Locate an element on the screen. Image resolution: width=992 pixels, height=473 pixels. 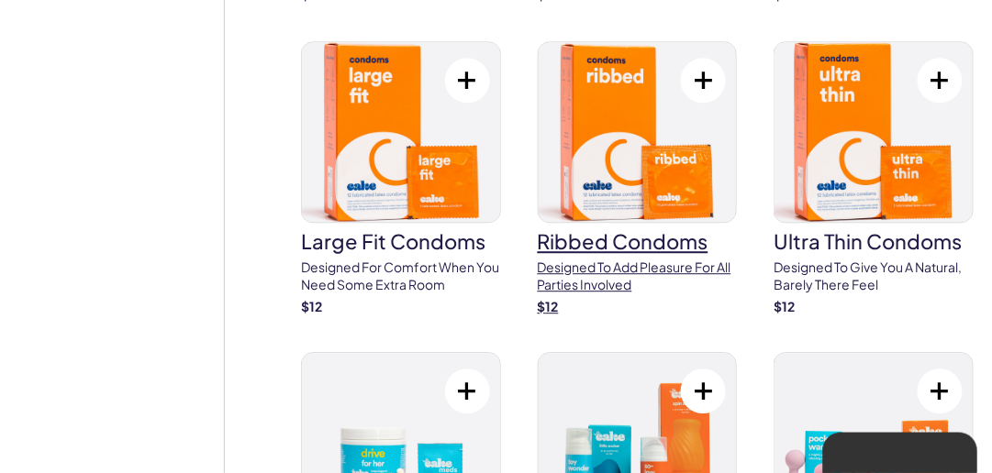
h3: Ultra Thin Condoms is located at coordinates (874, 241).